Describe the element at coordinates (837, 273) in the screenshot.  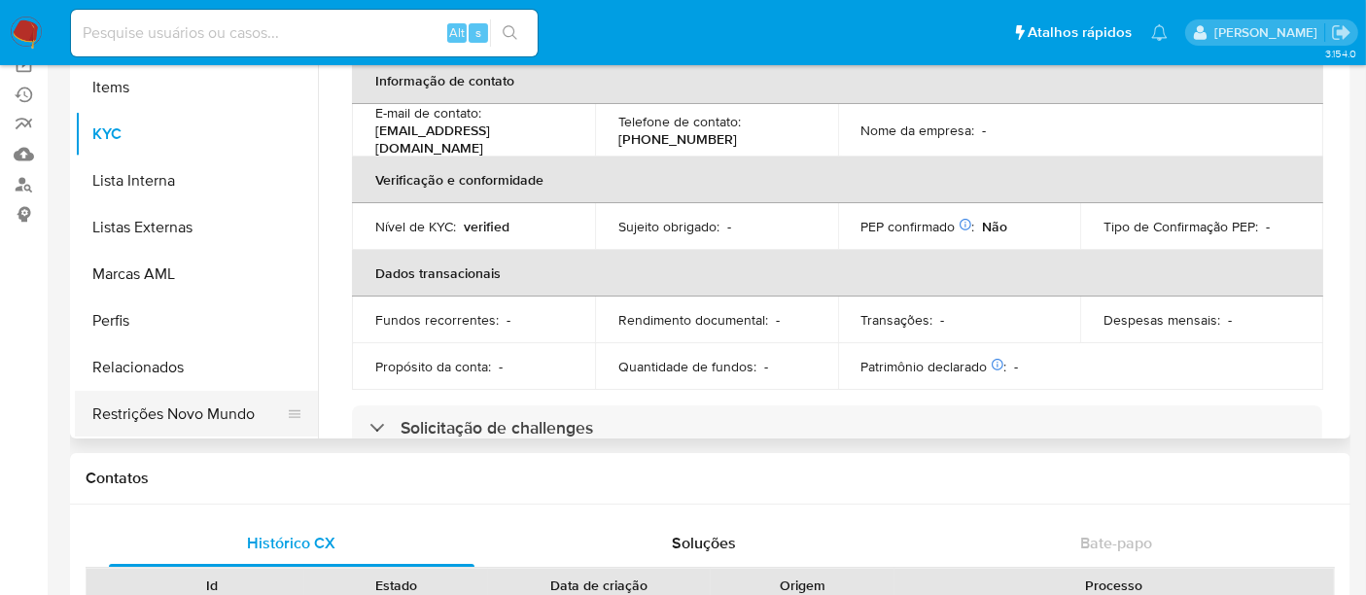
I see `th: Dados transacionais` at that location.